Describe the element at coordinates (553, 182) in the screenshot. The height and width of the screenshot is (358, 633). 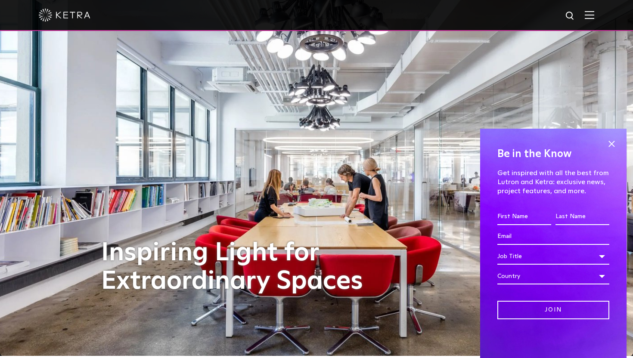
I see `p: Get inspired with all the best from Lutron and Ketra: exclusive news, project features, and more.` at that location.